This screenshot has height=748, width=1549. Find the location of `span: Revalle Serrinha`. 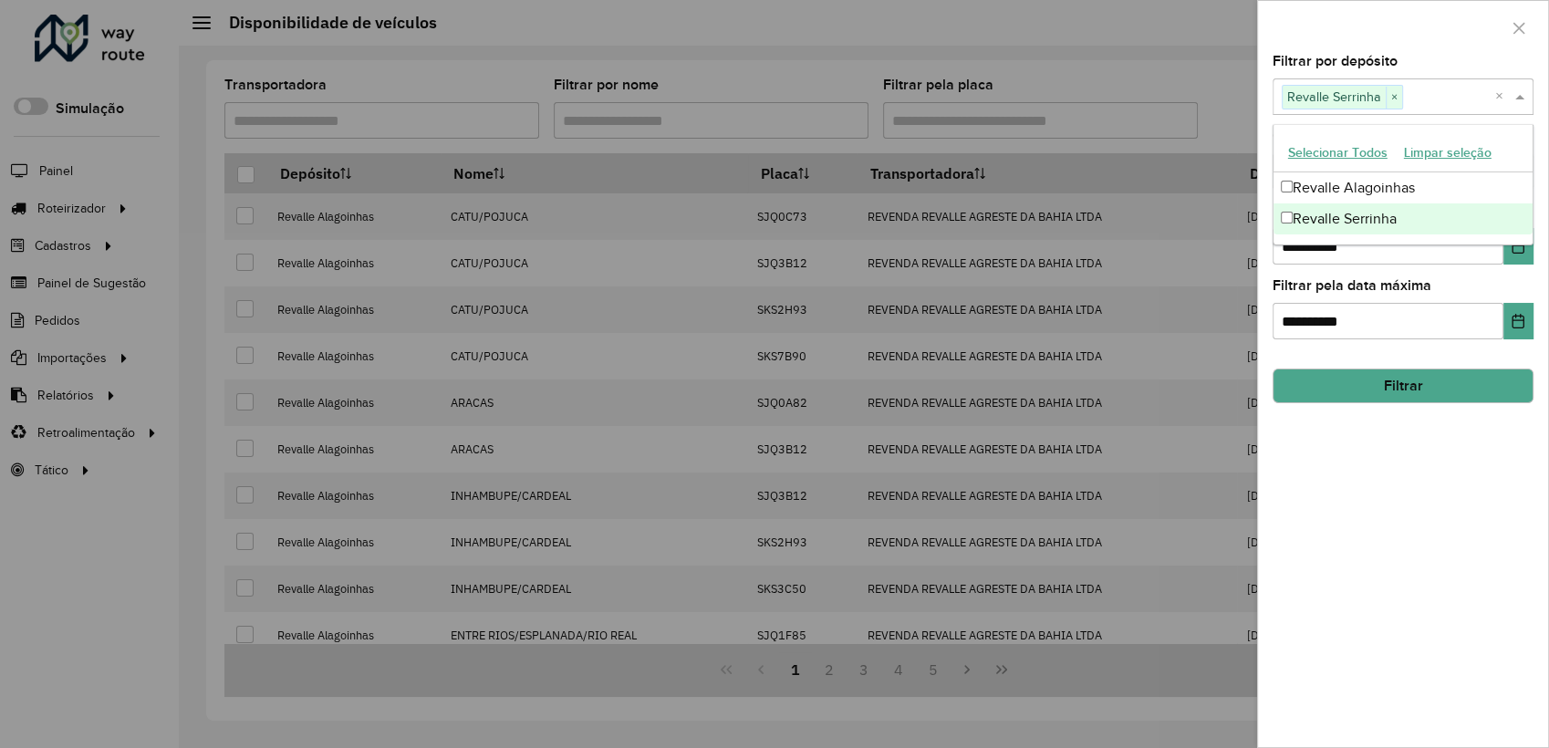

span: Revalle Serrinha is located at coordinates (1334, 97).